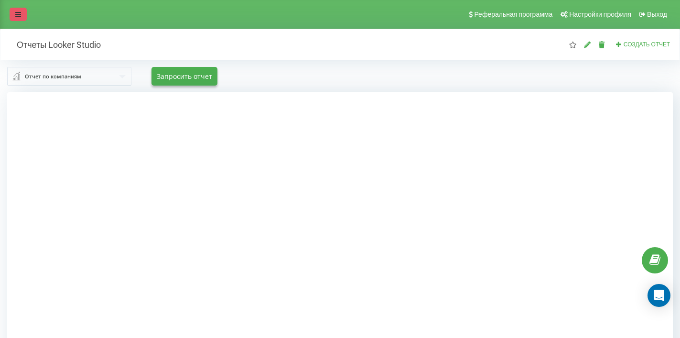 The height and width of the screenshot is (338, 680). Describe the element at coordinates (573, 44) in the screenshot. I see `i: Этот отчет будет загружен первым при открытии "Отчеты Looker Studio". Вы можете назначить любой д...` at that location.